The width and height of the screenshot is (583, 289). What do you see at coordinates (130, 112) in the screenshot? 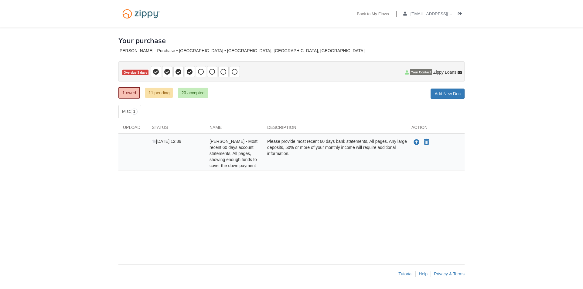
I see `a: Misc` at bounding box center [130, 112].